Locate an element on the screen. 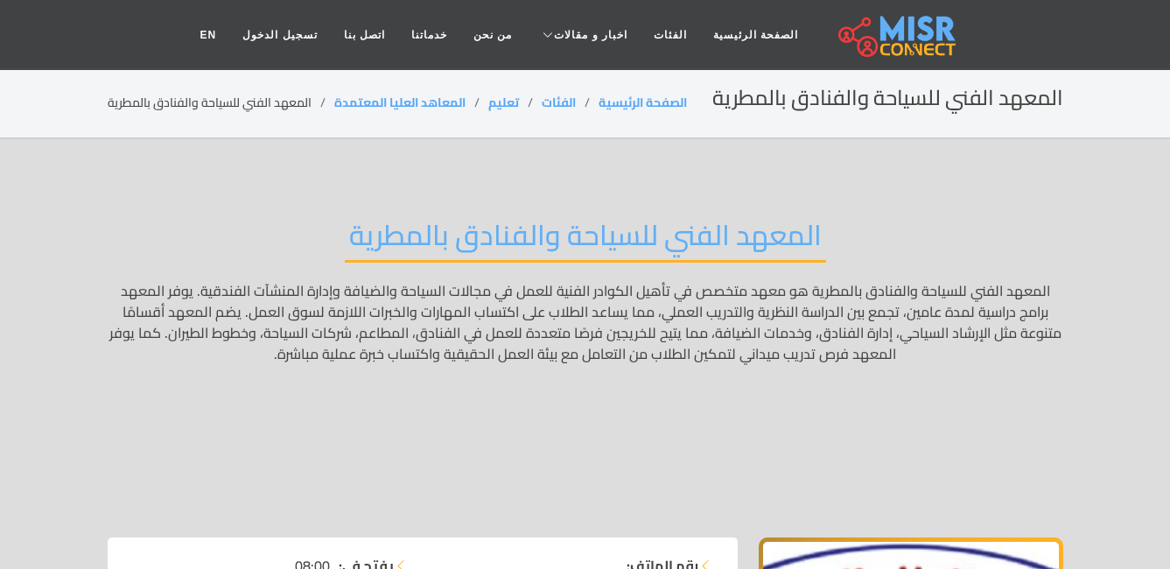 This screenshot has height=569, width=1170. span: اخبار و مقالات is located at coordinates (591, 35).